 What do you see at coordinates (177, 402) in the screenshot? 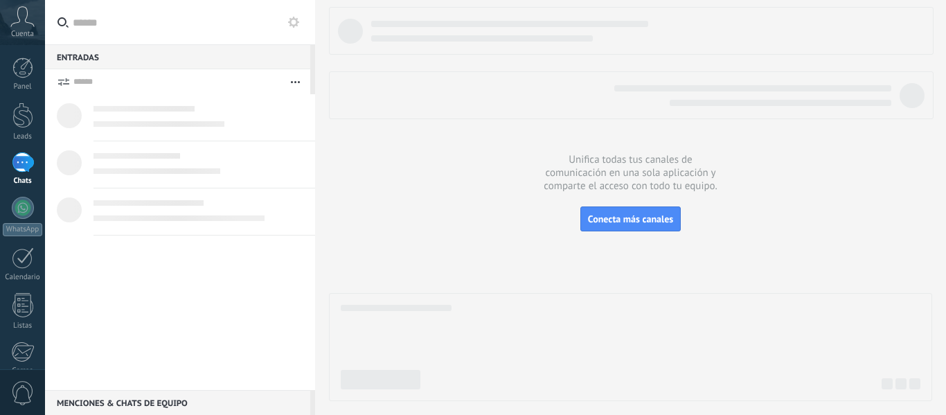
I see `div: Menciones & Chats de equipo` at bounding box center [177, 402].